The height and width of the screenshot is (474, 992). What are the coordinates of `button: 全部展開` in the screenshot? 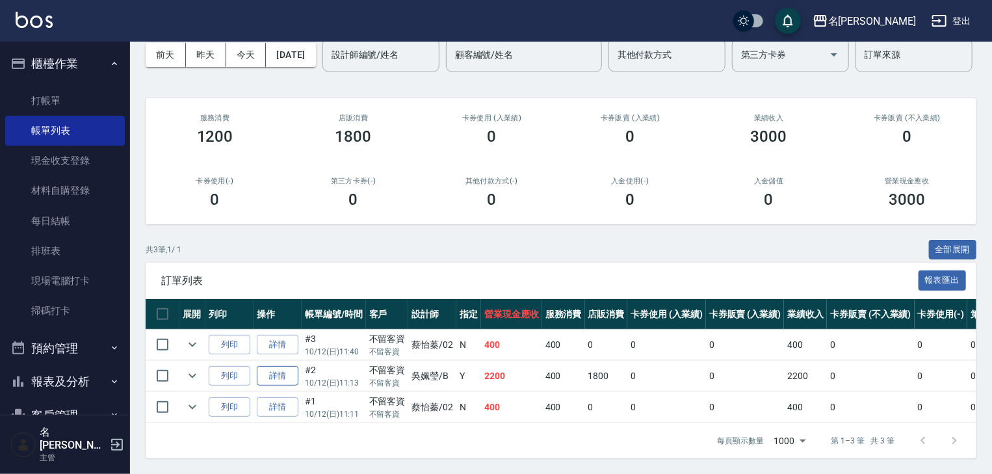 It's located at (953, 250).